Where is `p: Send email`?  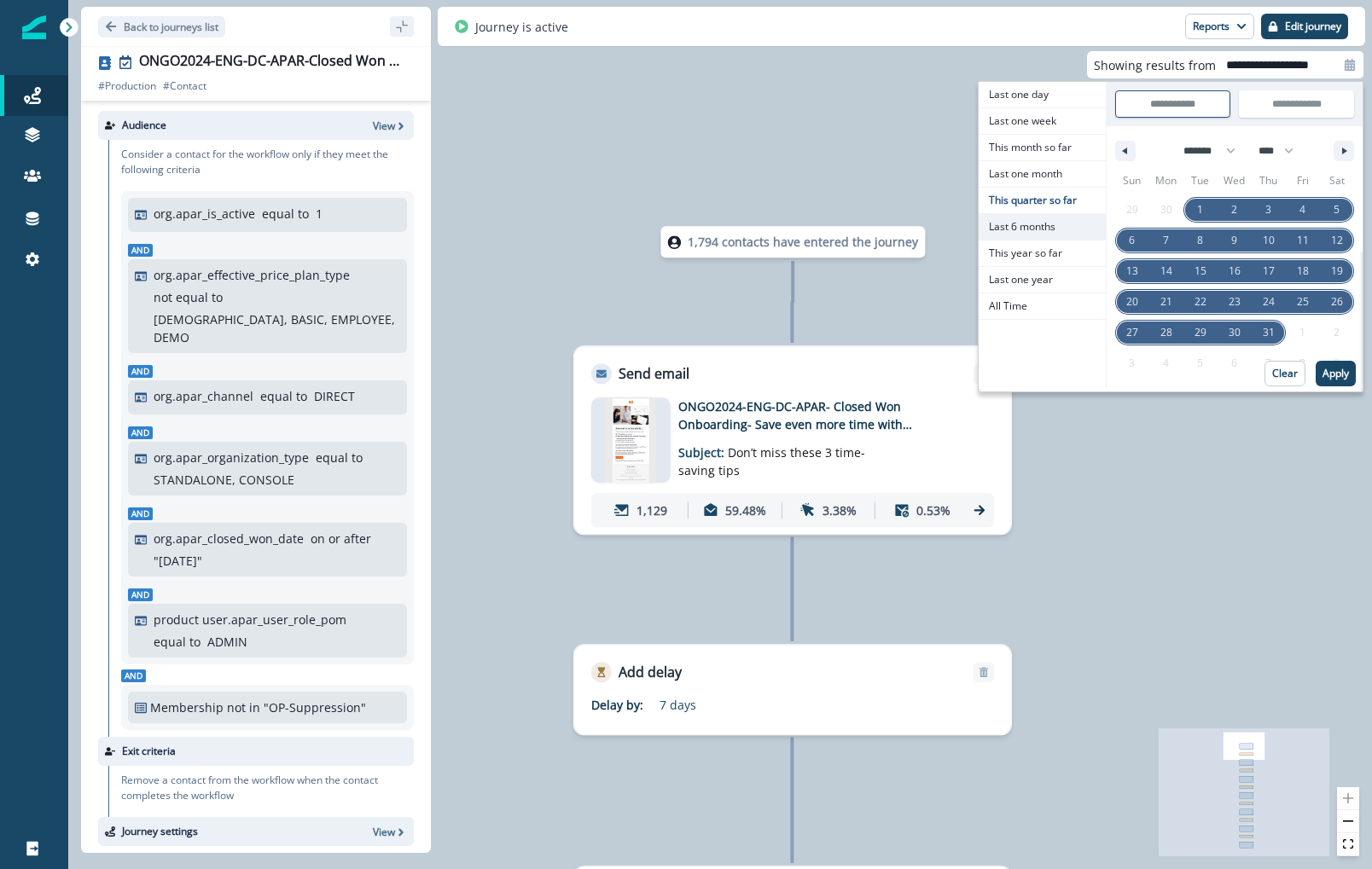
p: Send email is located at coordinates (653, 373).